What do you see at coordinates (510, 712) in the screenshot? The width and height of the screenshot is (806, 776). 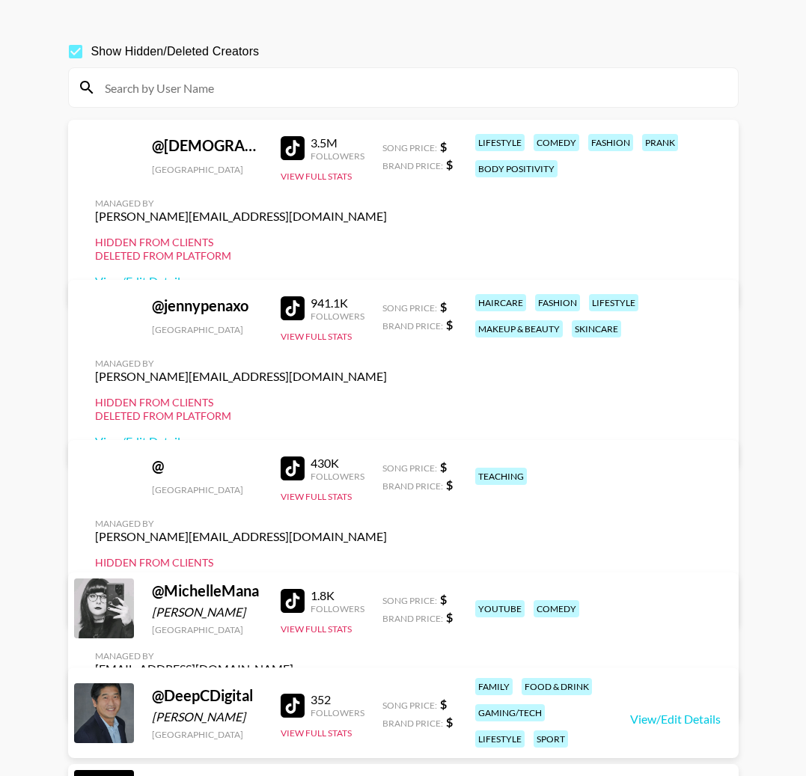 I see `div: gaming/tech` at bounding box center [510, 712].